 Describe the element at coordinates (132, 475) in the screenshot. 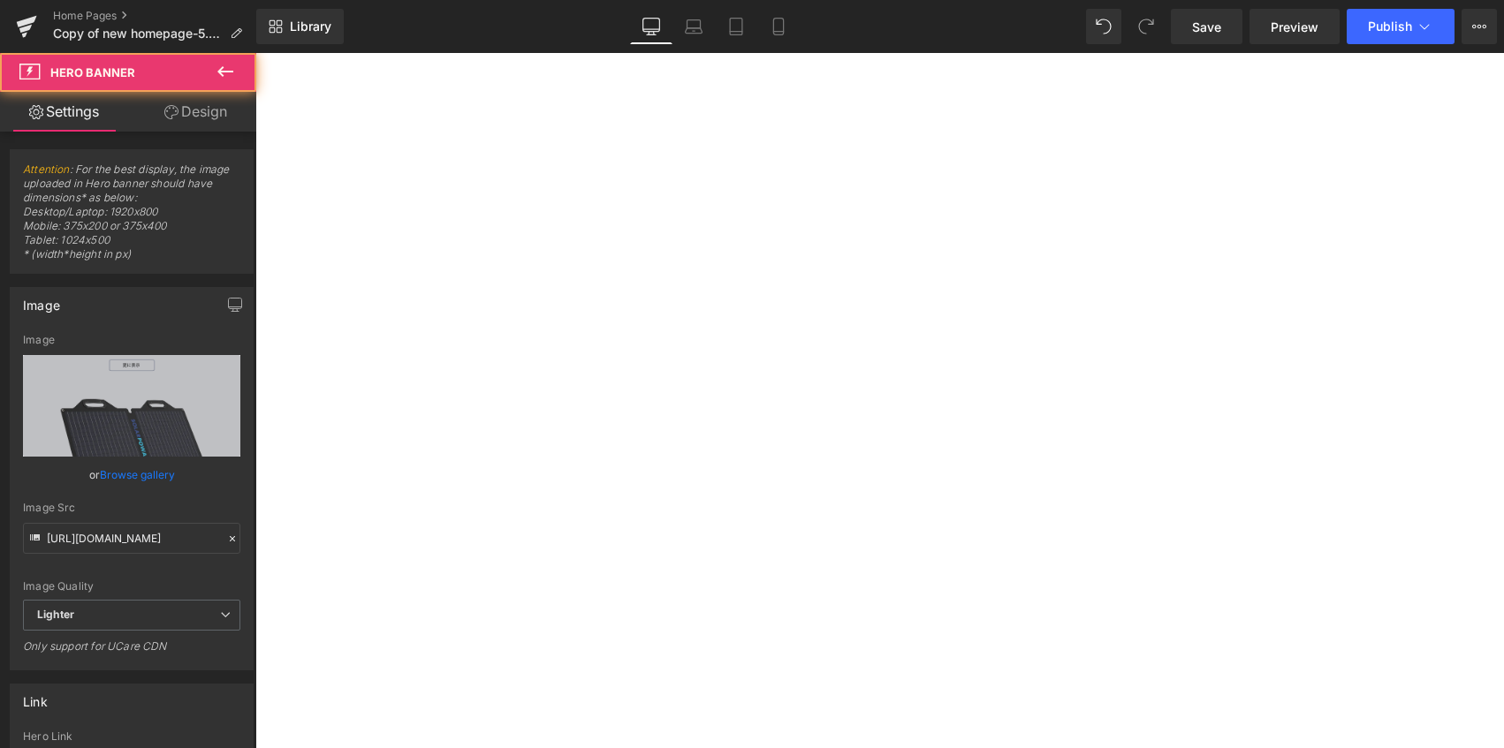

I see `div: or` at that location.